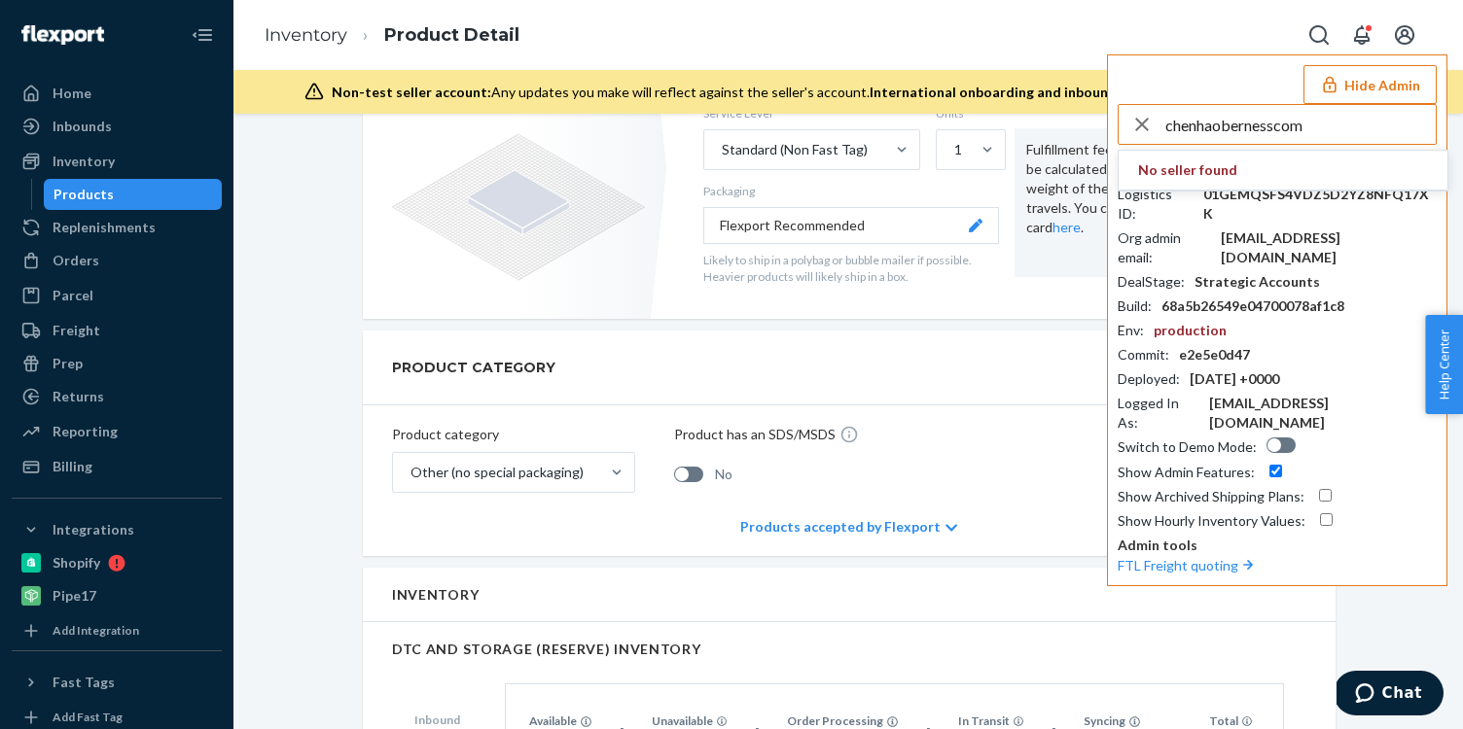 The width and height of the screenshot is (1463, 729). Describe the element at coordinates (795, 150) in the screenshot. I see `div: Standard (Non Fast Tag)` at that location.